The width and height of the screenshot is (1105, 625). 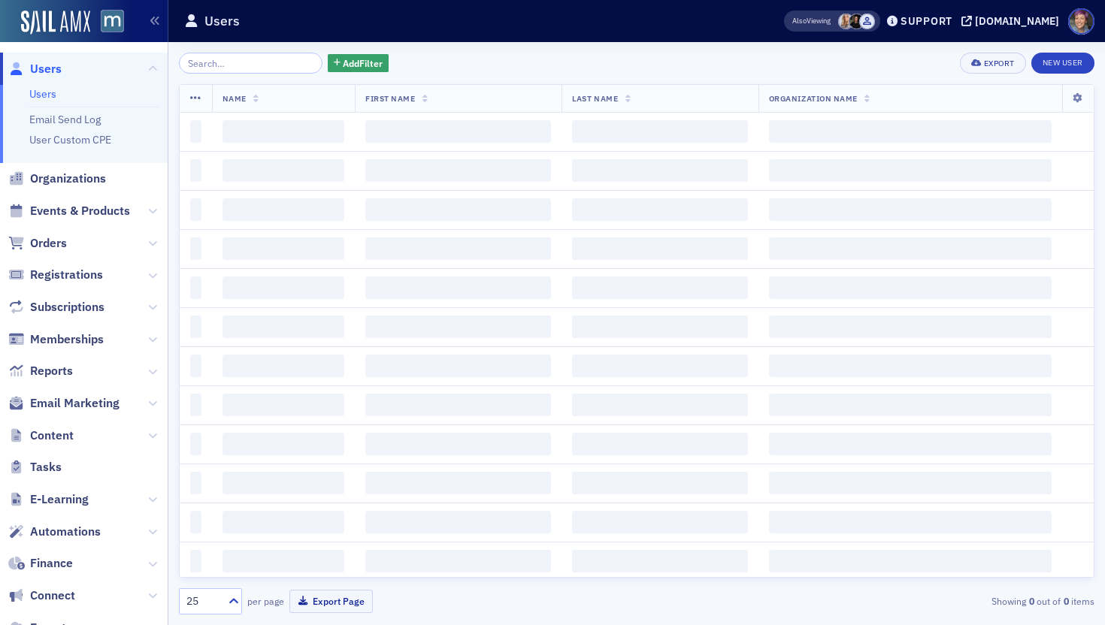 I want to click on span: Emily Trott, so click(x=845, y=21).